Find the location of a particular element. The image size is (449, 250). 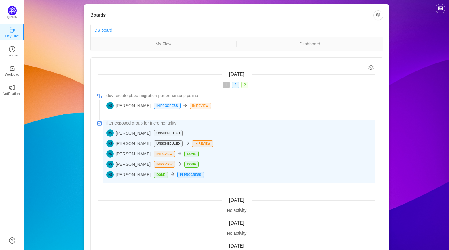

h3: Boards is located at coordinates (232, 15).